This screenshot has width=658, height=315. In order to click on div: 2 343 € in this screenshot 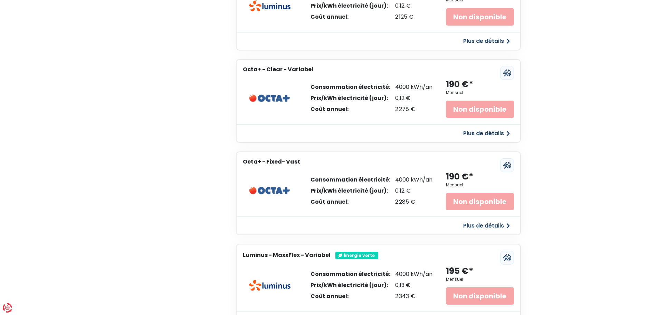, I will do `click(414, 296)`.